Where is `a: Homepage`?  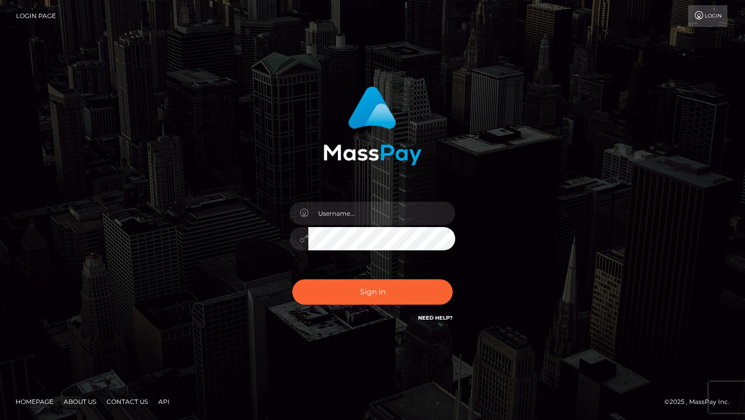
a: Homepage is located at coordinates (34, 401).